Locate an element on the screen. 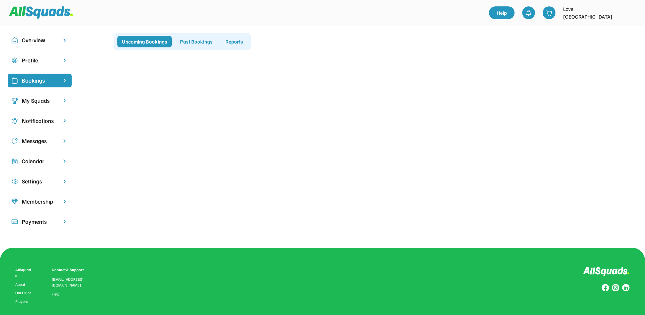 The image size is (645, 315). img: bell-03%20%281%29.svg is located at coordinates (529, 13).